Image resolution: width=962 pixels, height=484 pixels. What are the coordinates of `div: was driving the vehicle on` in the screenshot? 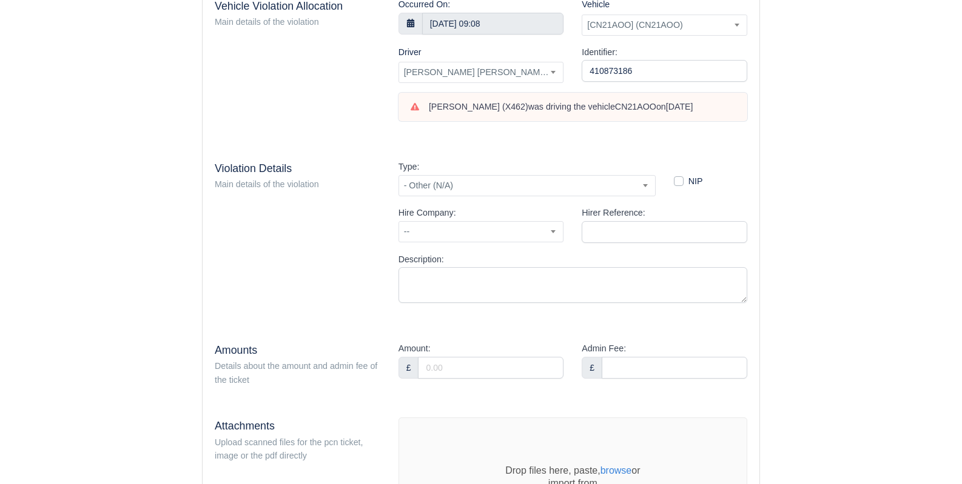 It's located at (581, 107).